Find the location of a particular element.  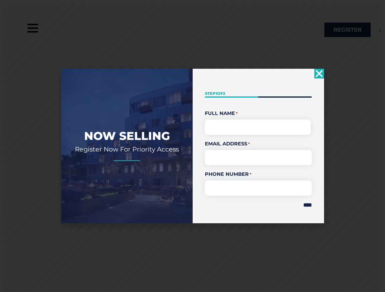

span: 2 is located at coordinates (224, 94).